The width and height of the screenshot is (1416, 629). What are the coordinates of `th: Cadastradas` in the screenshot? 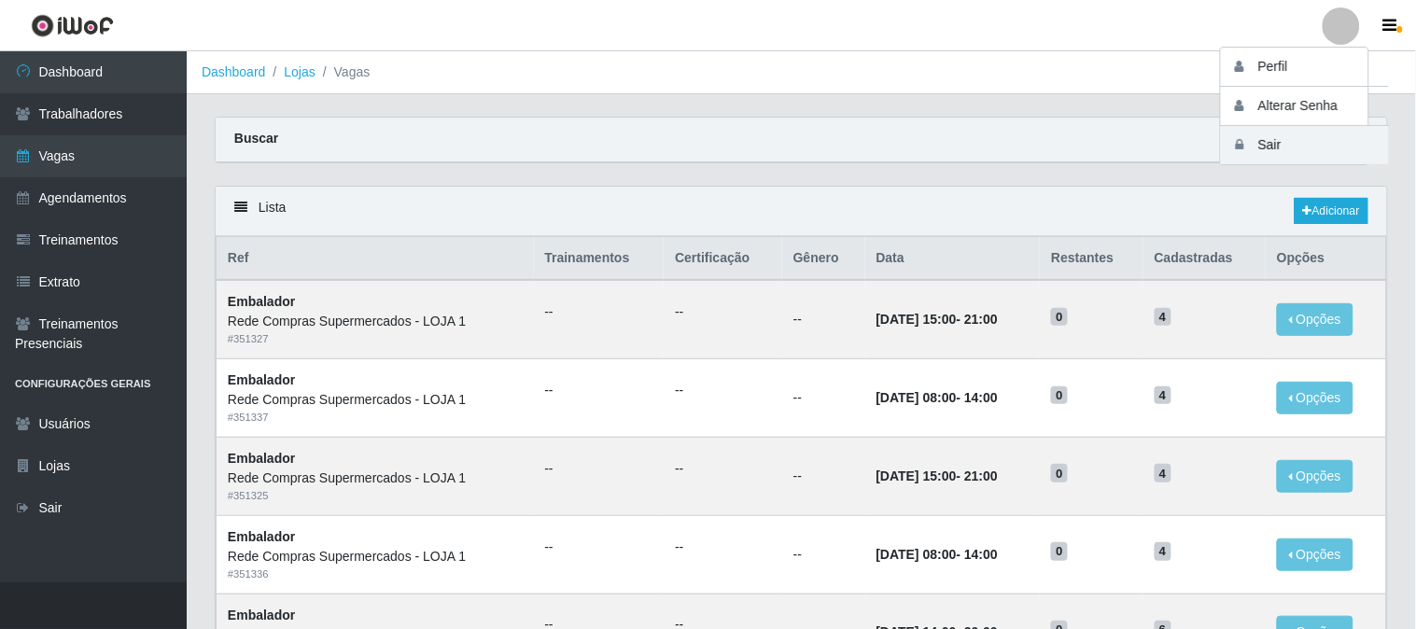 It's located at (1204, 259).